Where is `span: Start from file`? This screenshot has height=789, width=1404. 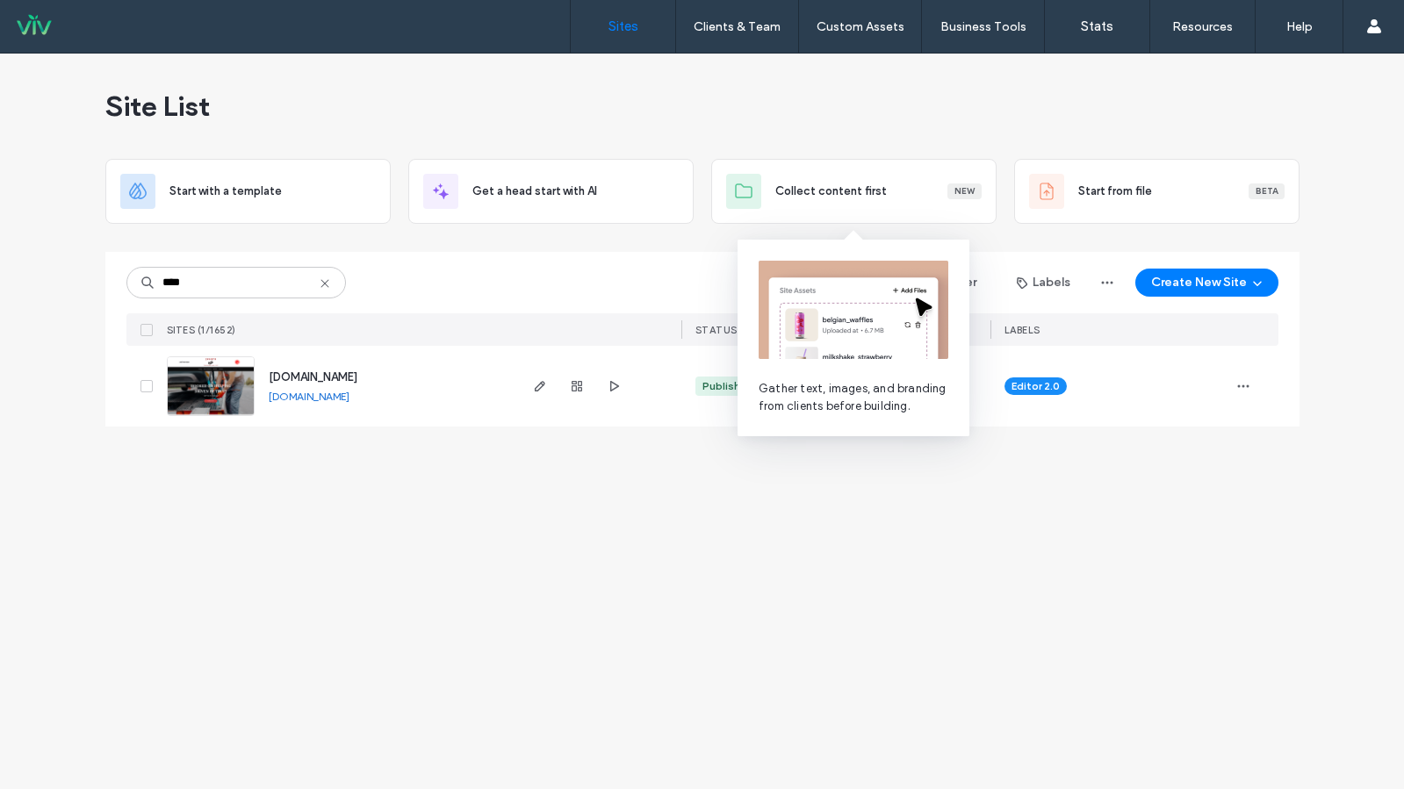
span: Start from file is located at coordinates (1115, 191).